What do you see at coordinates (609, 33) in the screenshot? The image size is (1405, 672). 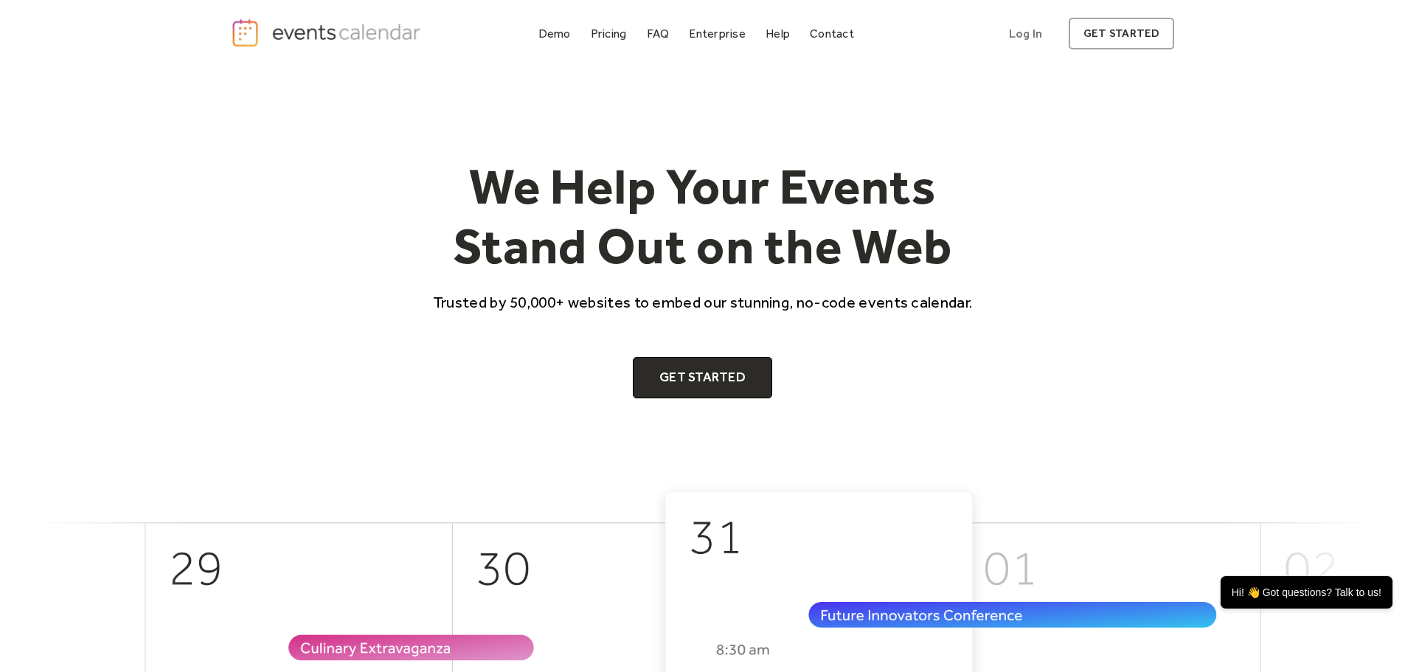 I see `a: Pricing` at bounding box center [609, 33].